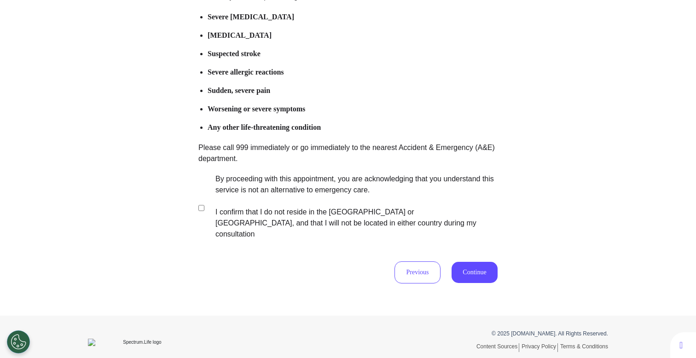  What do you see at coordinates (264, 127) in the screenshot?
I see `b: Any other life-threatening condition` at bounding box center [264, 127].